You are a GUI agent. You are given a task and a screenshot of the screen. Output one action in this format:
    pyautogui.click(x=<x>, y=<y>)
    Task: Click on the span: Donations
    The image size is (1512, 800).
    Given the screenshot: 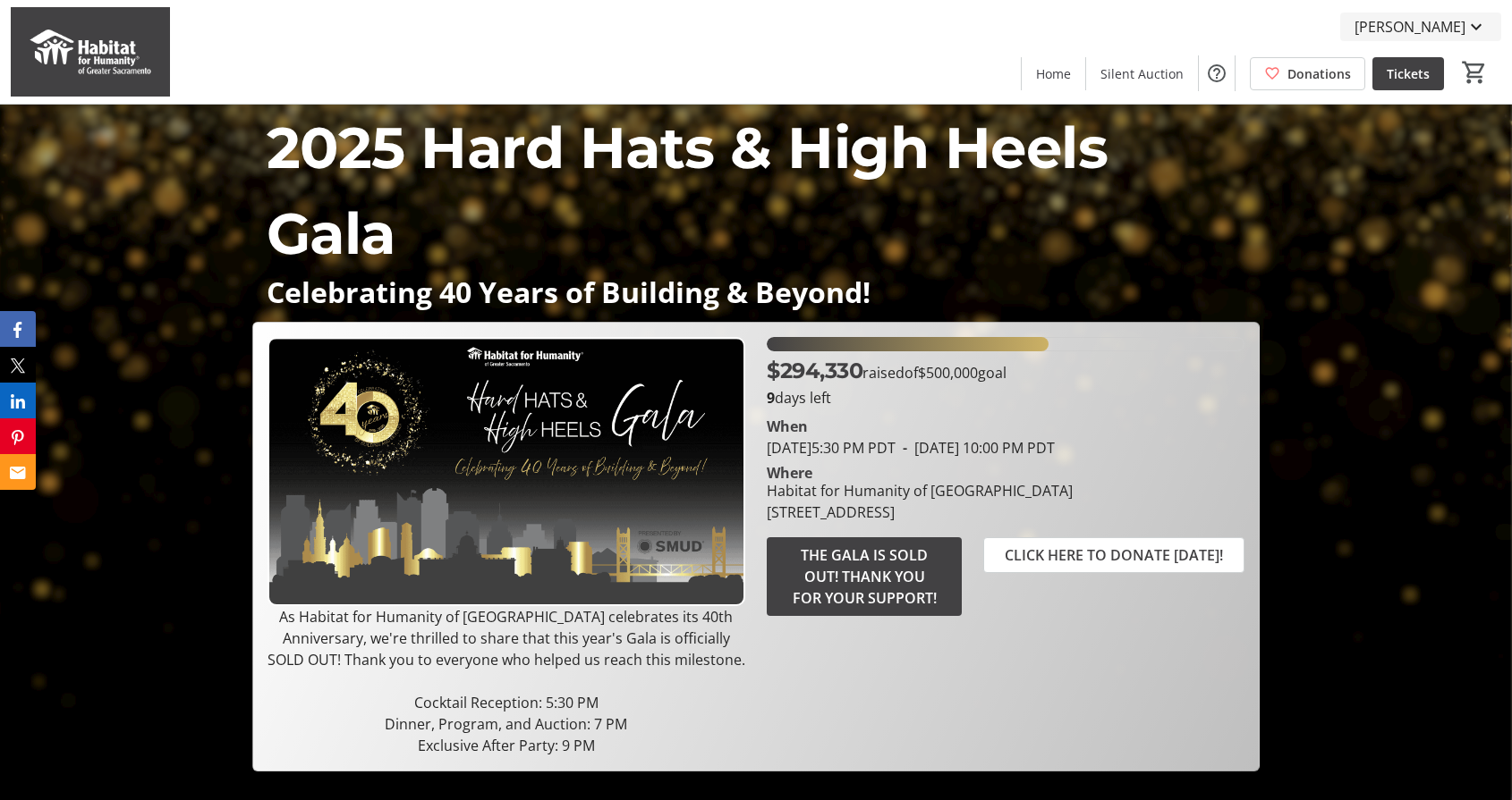 What is the action you would take?
    pyautogui.click(x=1319, y=74)
    